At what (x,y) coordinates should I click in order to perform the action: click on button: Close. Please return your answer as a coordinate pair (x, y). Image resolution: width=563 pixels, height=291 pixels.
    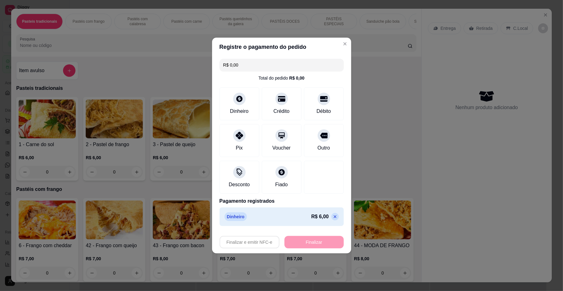
    Looking at the image, I should click on (345, 44).